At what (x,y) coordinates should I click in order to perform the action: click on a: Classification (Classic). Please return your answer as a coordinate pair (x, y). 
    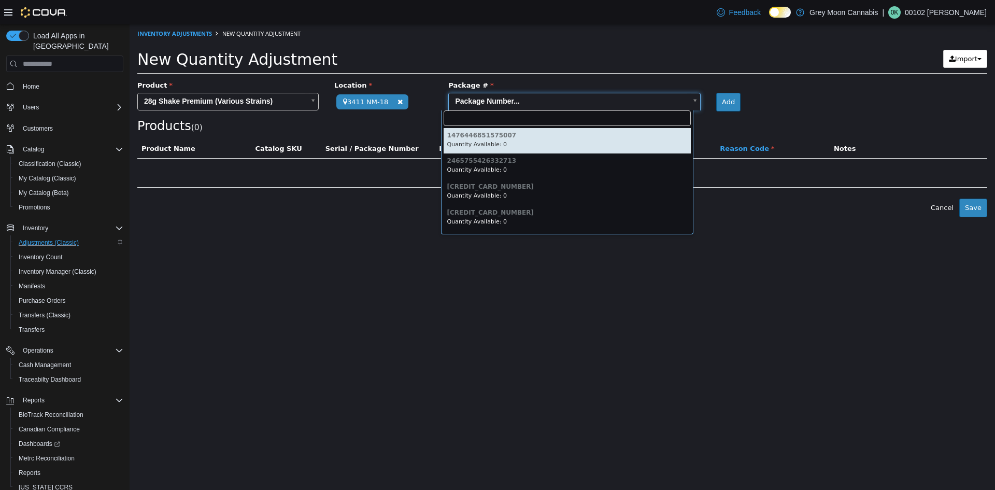
    Looking at the image, I should click on (50, 164).